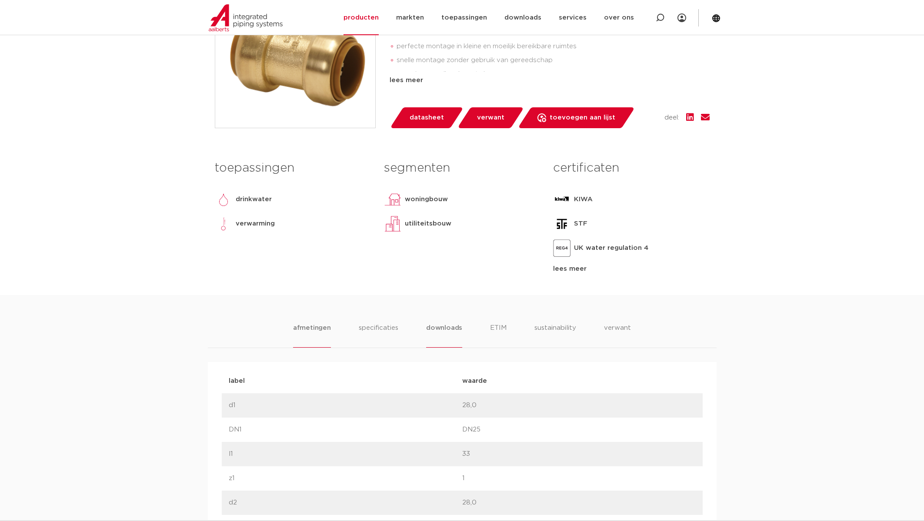 The height and width of the screenshot is (521, 924). I want to click on p: l1, so click(345, 454).